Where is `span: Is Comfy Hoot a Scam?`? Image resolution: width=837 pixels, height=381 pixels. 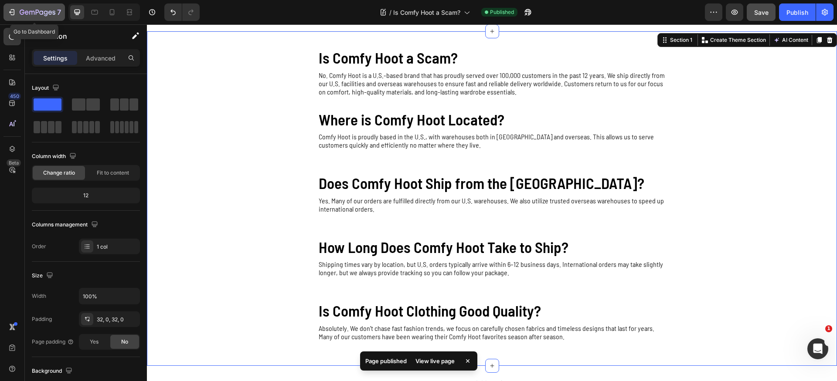
span: Is Comfy Hoot a Scam? is located at coordinates (427, 12).